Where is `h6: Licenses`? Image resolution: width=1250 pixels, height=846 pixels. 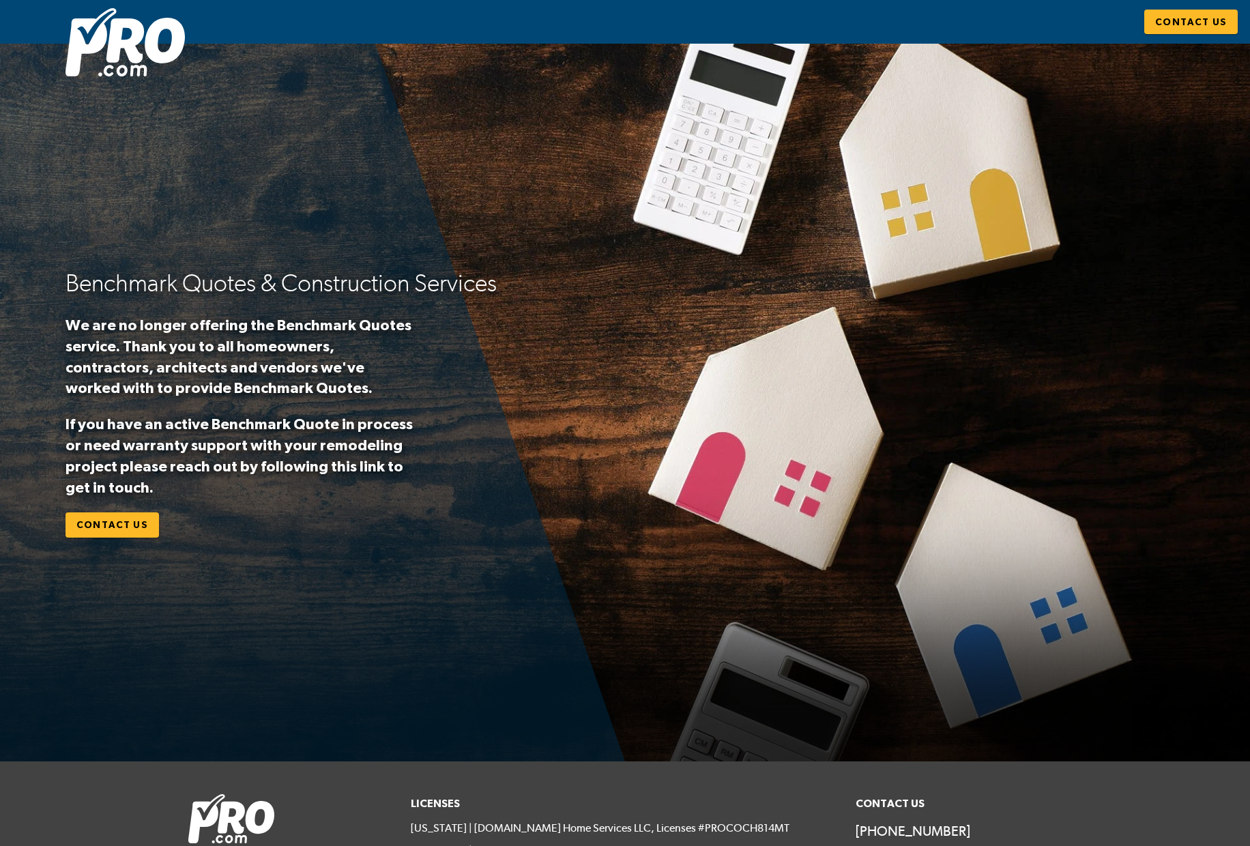
h6: Licenses is located at coordinates (625, 804).